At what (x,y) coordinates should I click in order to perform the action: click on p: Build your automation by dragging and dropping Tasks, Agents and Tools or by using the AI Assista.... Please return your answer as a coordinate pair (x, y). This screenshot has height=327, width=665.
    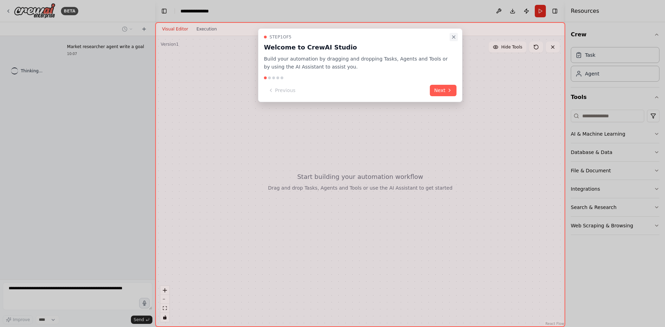
    Looking at the image, I should click on (356, 63).